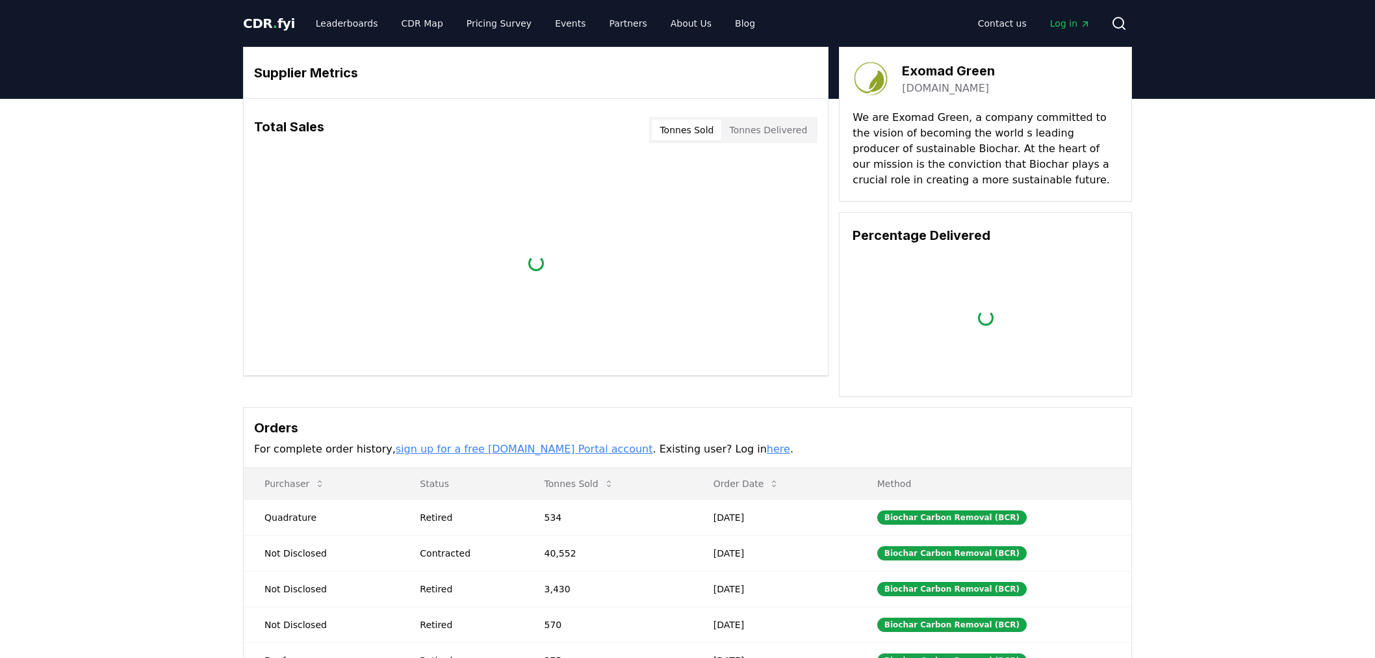 Image resolution: width=1375 pixels, height=658 pixels. I want to click on h3: Total Sales, so click(289, 130).